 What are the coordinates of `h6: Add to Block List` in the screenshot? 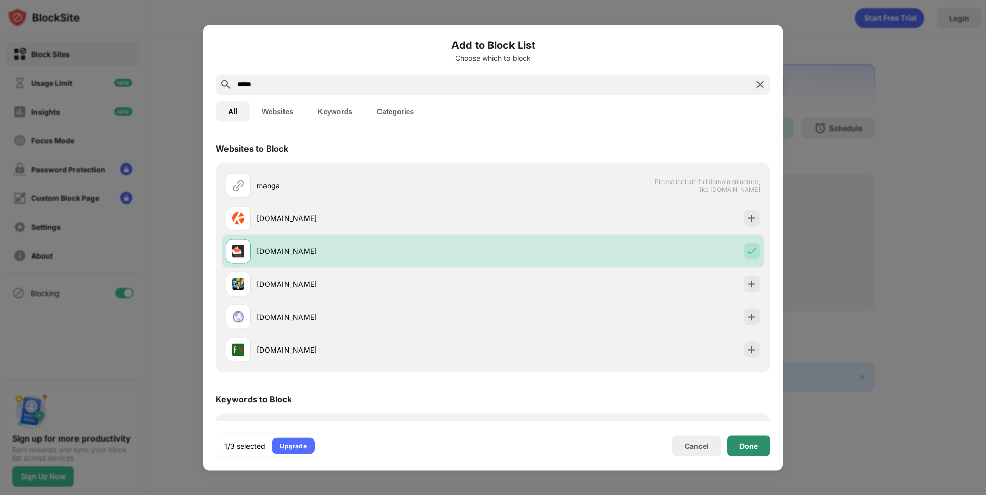 It's located at (493, 45).